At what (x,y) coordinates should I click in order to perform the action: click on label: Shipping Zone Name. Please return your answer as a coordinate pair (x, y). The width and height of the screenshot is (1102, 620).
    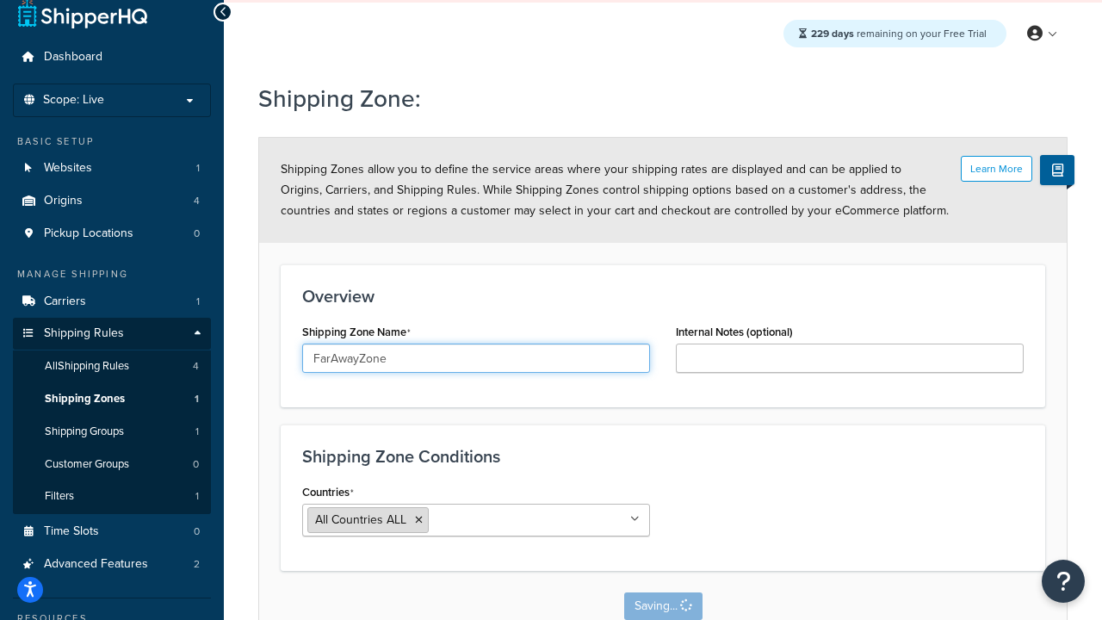
    Looking at the image, I should click on (356, 332).